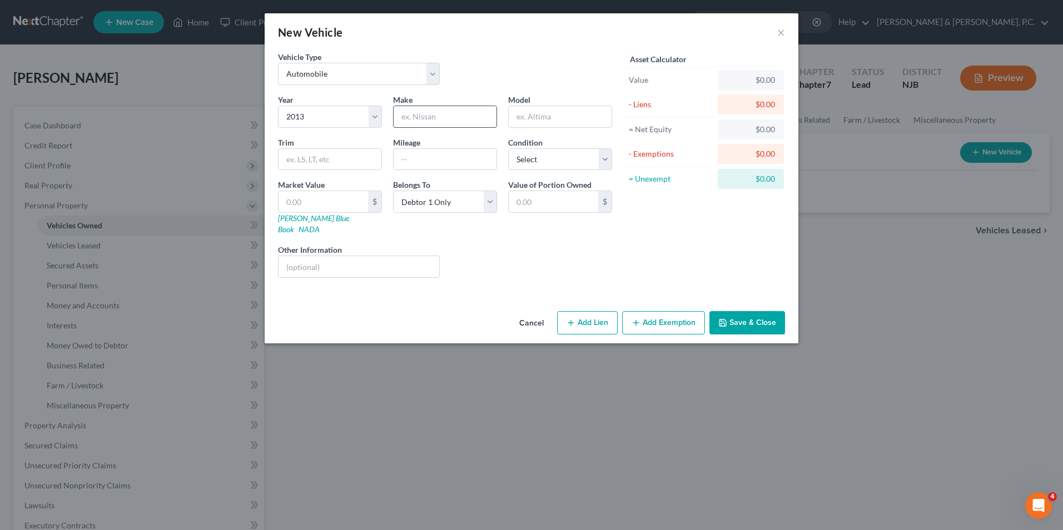  Describe the element at coordinates (560, 117) in the screenshot. I see `input: ex. Altima` at that location.